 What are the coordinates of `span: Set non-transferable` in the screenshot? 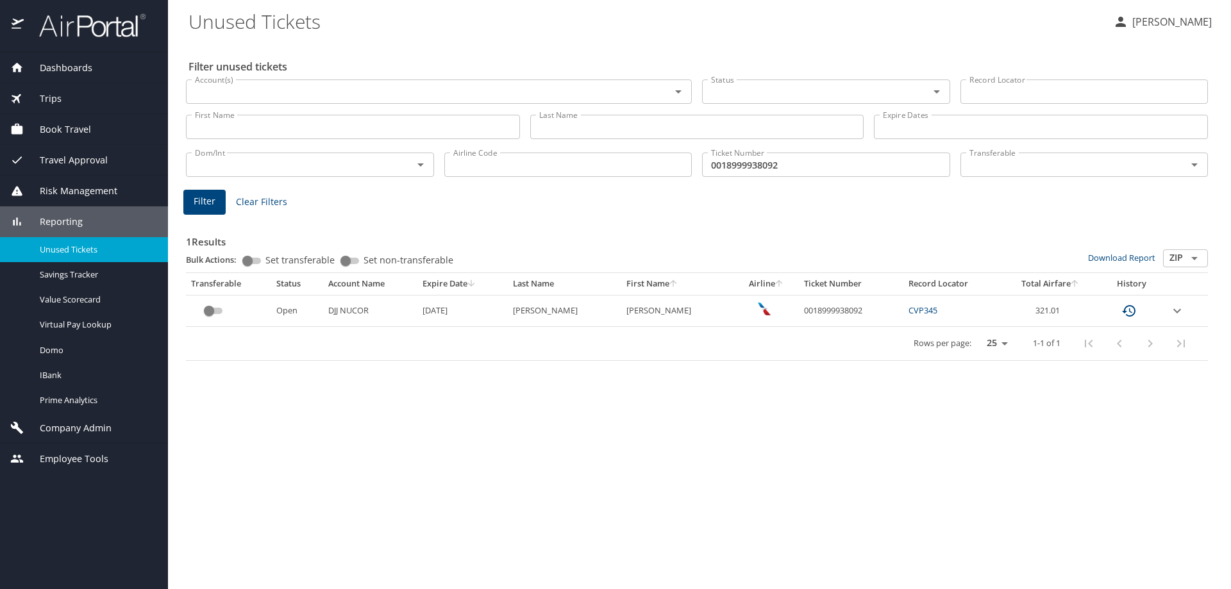 It's located at (408, 260).